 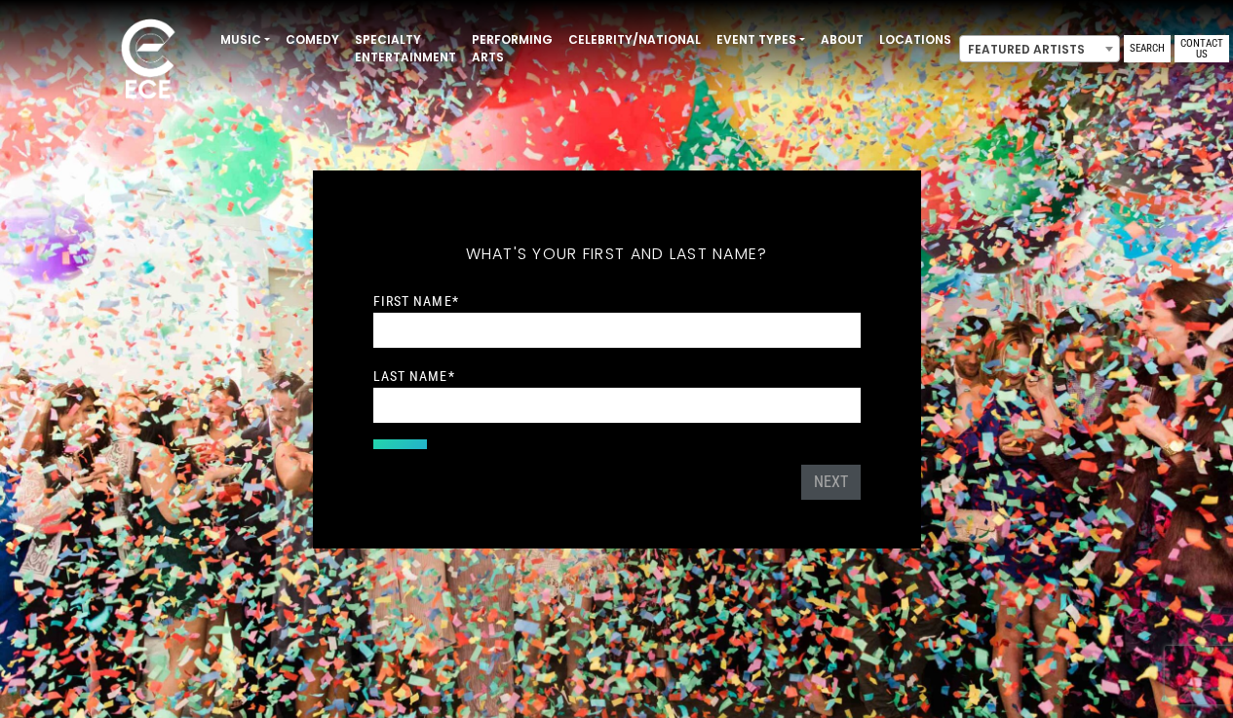 I want to click on a: Event Types, so click(x=760, y=40).